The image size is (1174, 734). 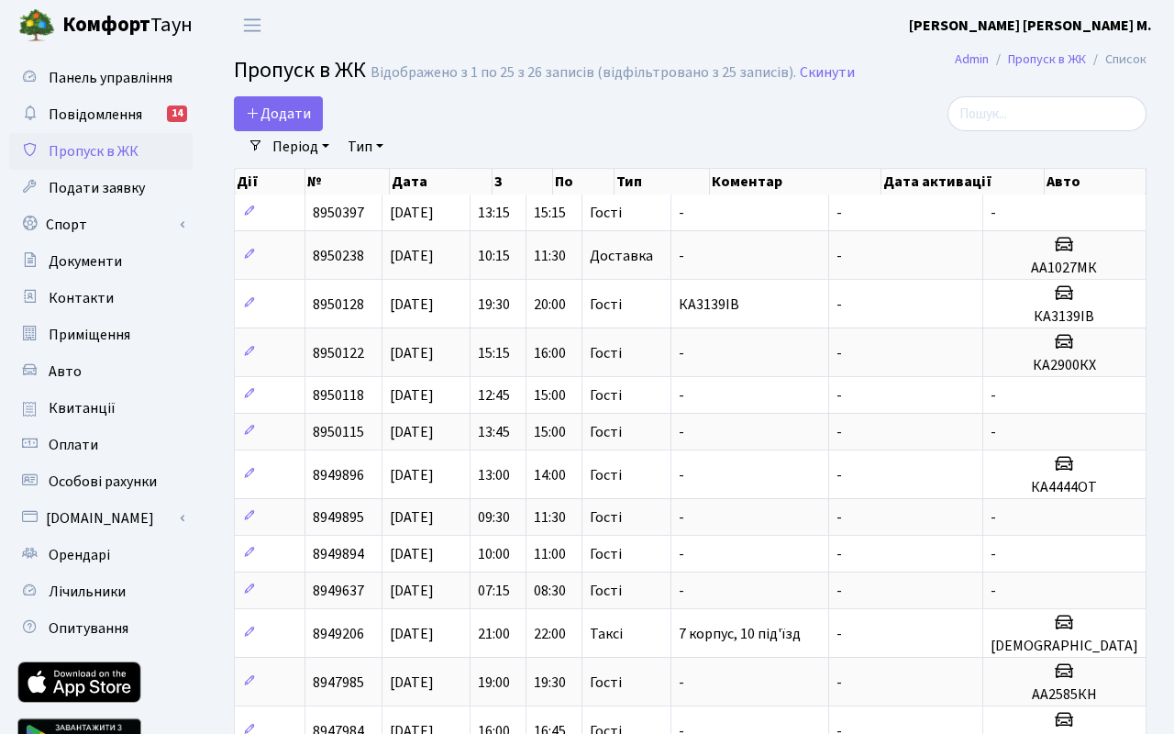 I want to click on span: Панель управління, so click(x=110, y=78).